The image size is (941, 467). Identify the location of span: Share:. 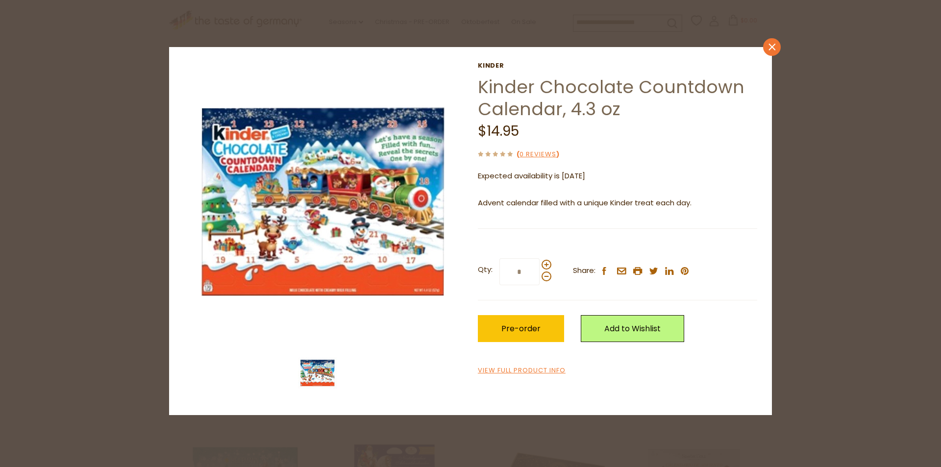
(584, 270).